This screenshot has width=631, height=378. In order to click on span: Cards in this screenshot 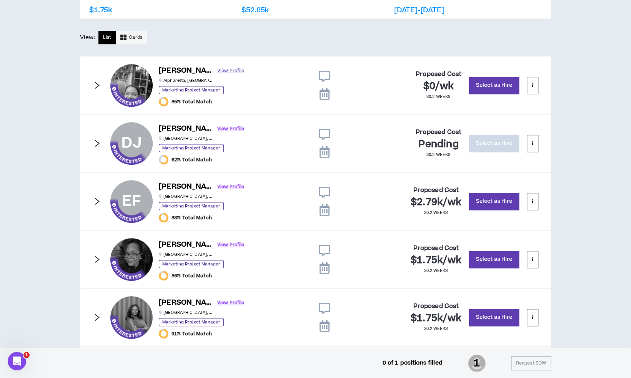, I will do `click(135, 37)`.